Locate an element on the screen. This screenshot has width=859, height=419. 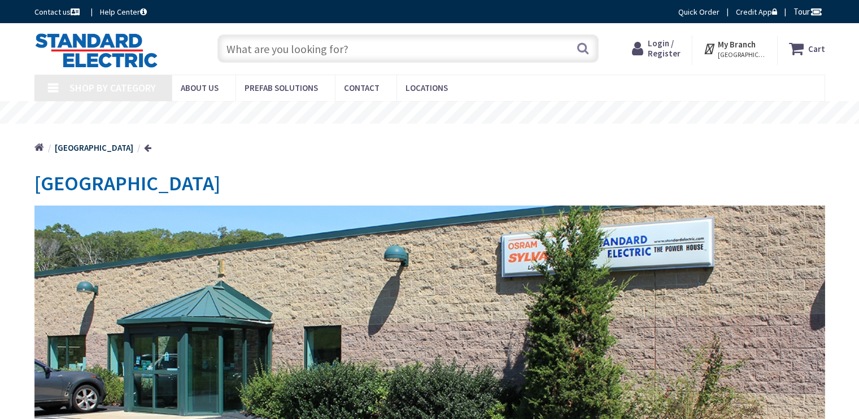
strong: Cart is located at coordinates (817, 49).